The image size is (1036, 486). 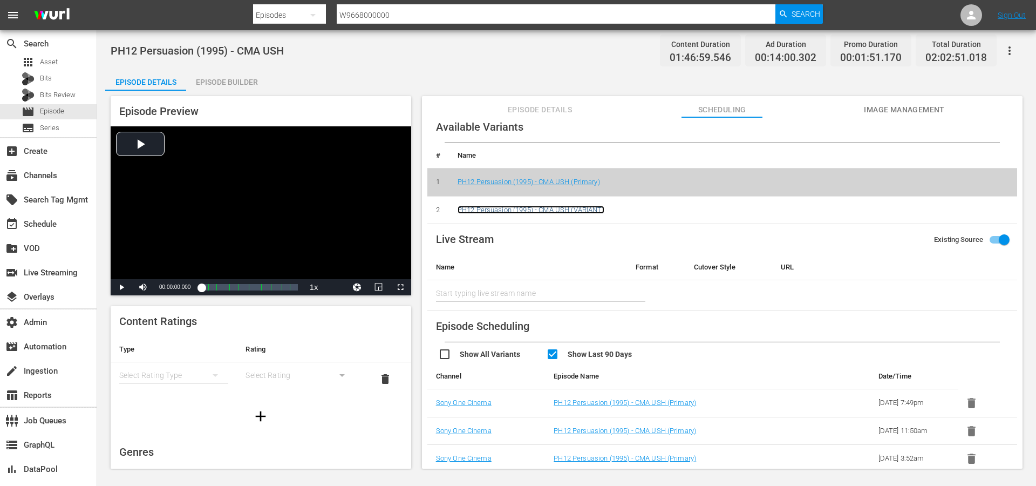 What do you see at coordinates (871, 44) in the screenshot?
I see `div: Promo Duration` at bounding box center [871, 44].